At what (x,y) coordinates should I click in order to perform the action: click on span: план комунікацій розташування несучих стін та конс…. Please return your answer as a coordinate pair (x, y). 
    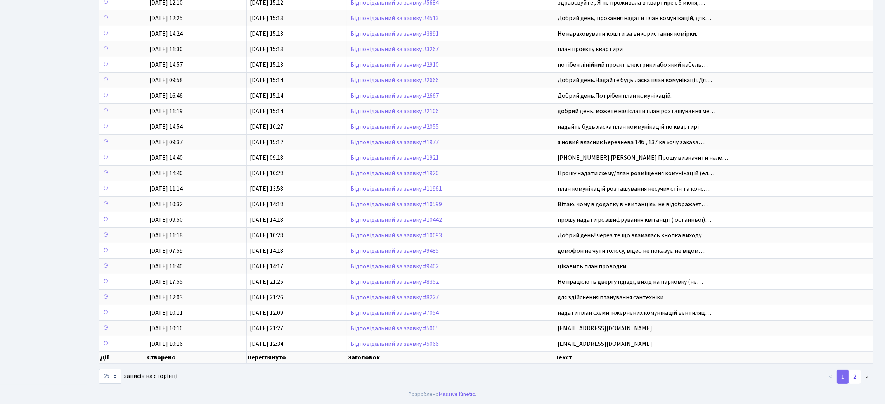
    Looking at the image, I should click on (634, 189).